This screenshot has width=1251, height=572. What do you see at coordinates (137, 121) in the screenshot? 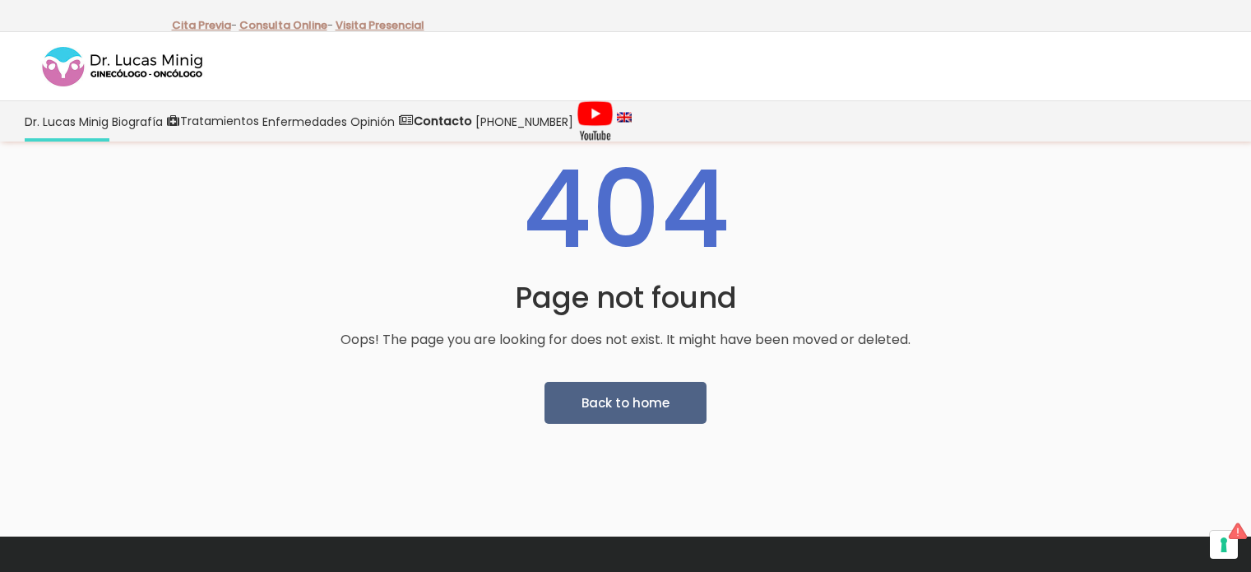
I see `span: Biografía` at bounding box center [137, 121].